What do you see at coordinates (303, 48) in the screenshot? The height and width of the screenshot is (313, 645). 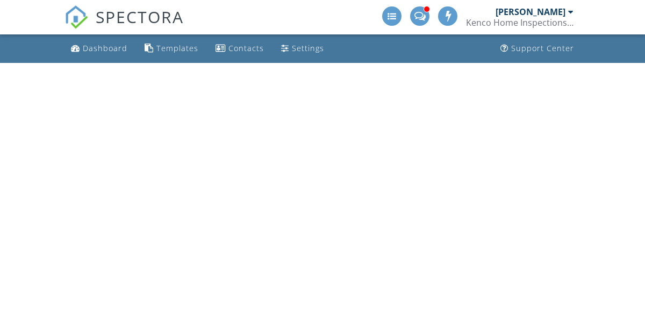 I see `a: Settings` at bounding box center [303, 48].